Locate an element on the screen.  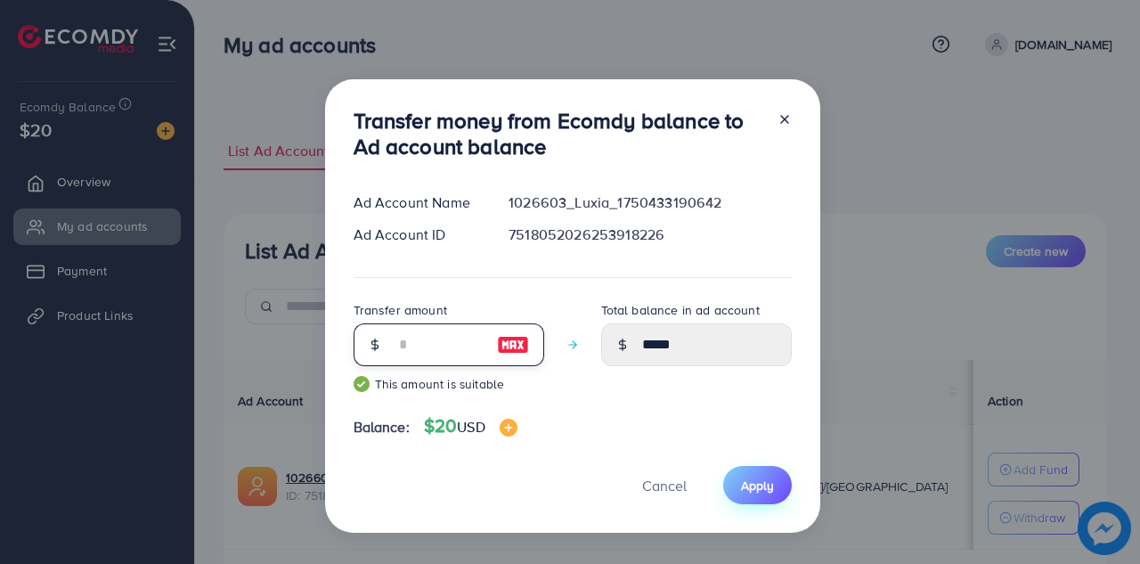
span: Apply is located at coordinates (757, 486).